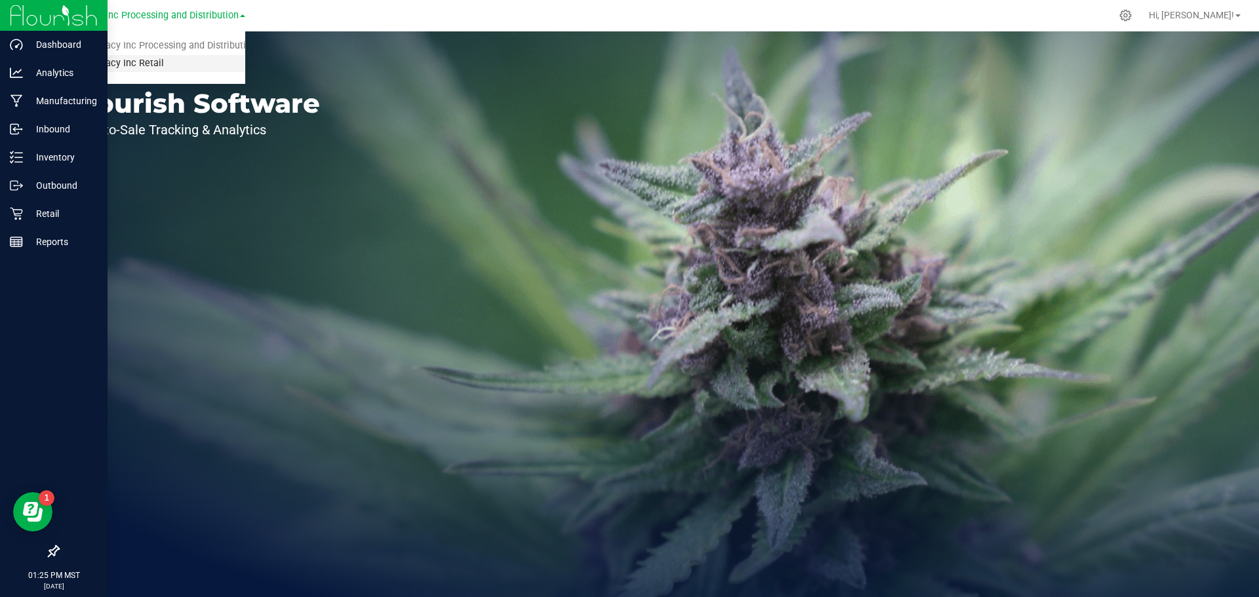 Image resolution: width=1259 pixels, height=597 pixels. I want to click on span: Globe Farmacy Inc Processing and Distribution, so click(138, 15).